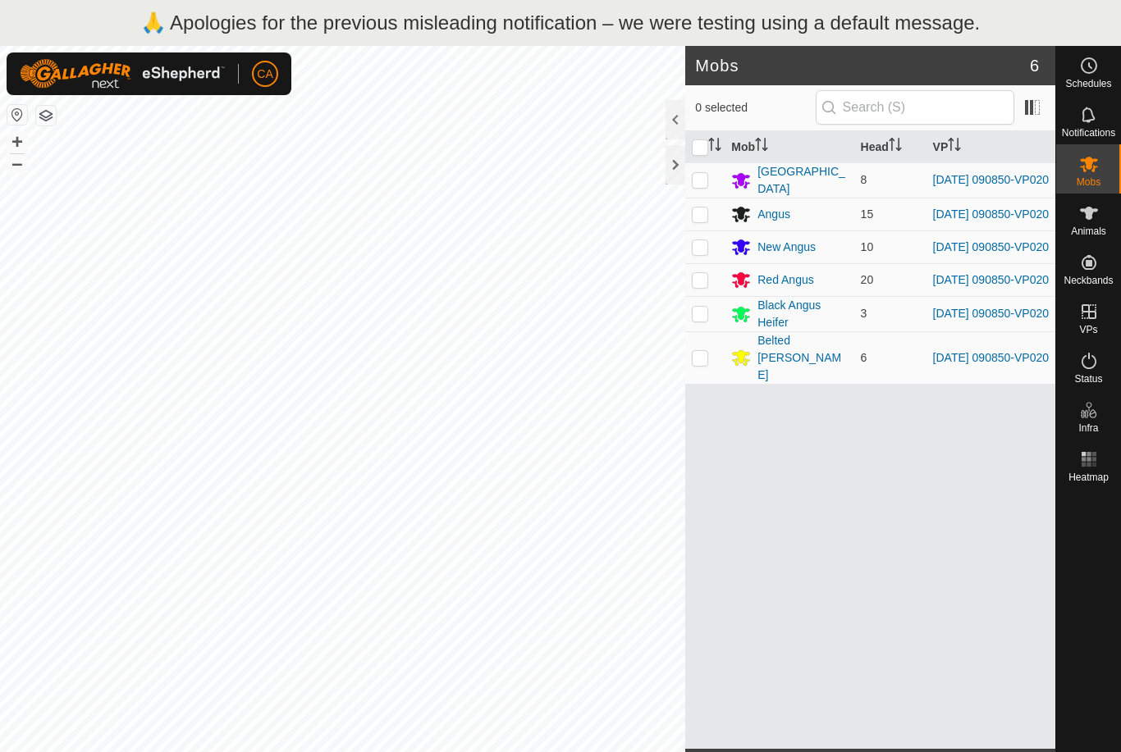 Image resolution: width=1121 pixels, height=752 pixels. I want to click on span: Neckbands, so click(1088, 281).